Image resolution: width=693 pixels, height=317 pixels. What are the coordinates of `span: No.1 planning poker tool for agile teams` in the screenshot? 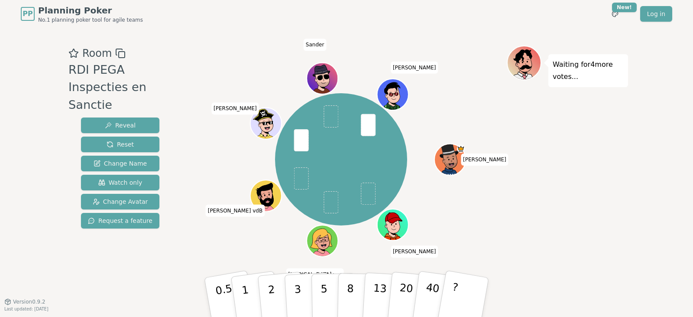 It's located at (91, 20).